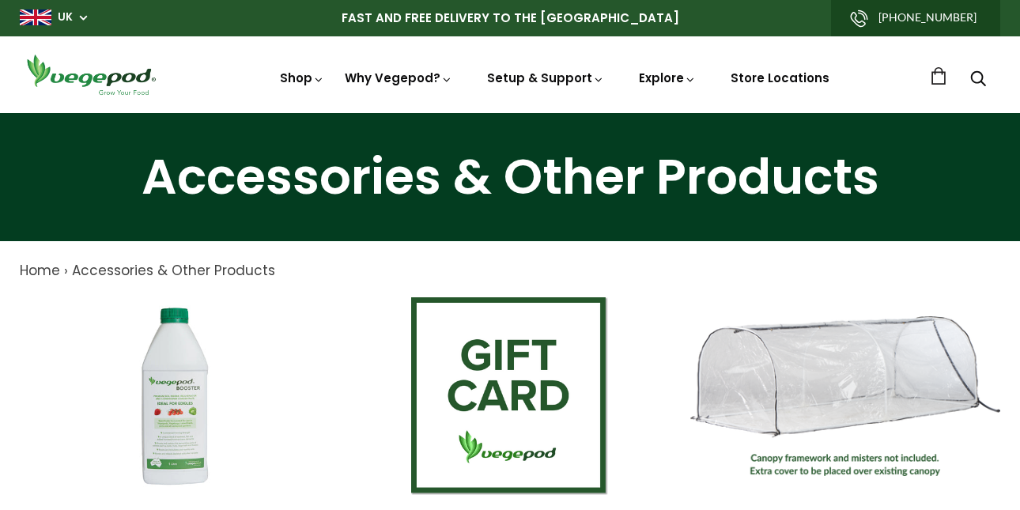  Describe the element at coordinates (302, 77) in the screenshot. I see `a: Shop` at that location.